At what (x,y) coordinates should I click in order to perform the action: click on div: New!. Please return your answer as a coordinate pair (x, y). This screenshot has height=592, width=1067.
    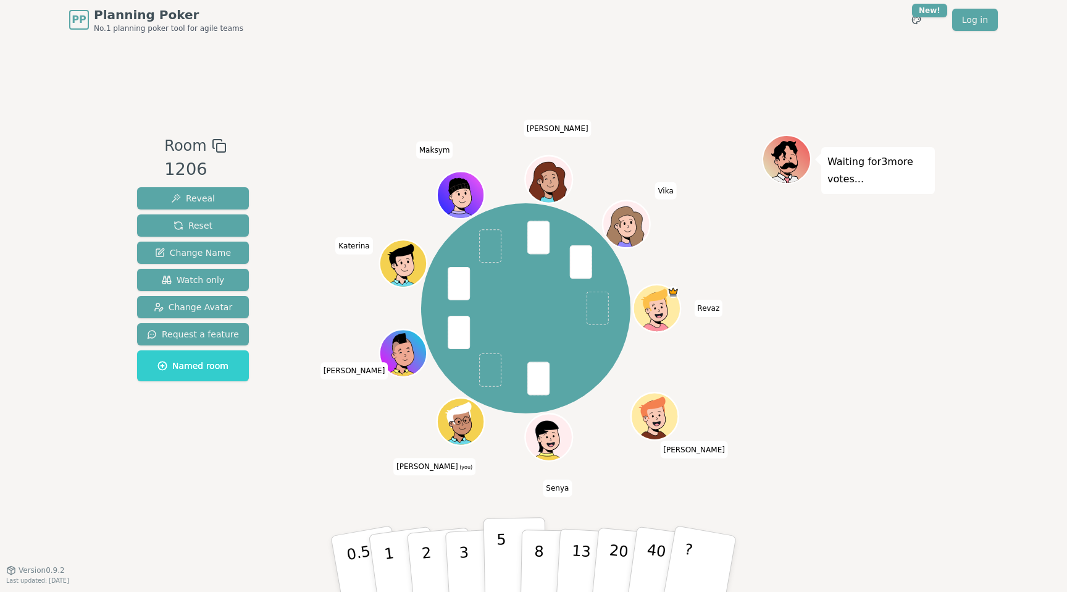
    Looking at the image, I should click on (930, 11).